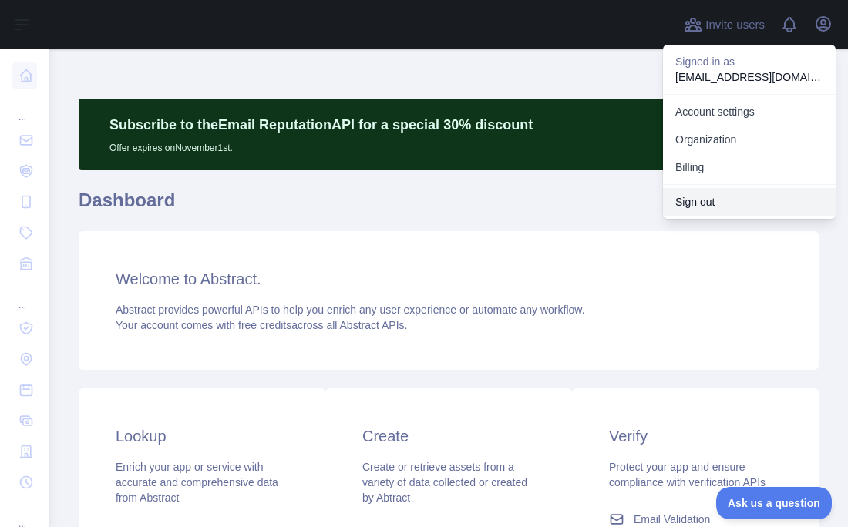 The width and height of the screenshot is (848, 527). Describe the element at coordinates (734, 25) in the screenshot. I see `span: Invite users` at that location.